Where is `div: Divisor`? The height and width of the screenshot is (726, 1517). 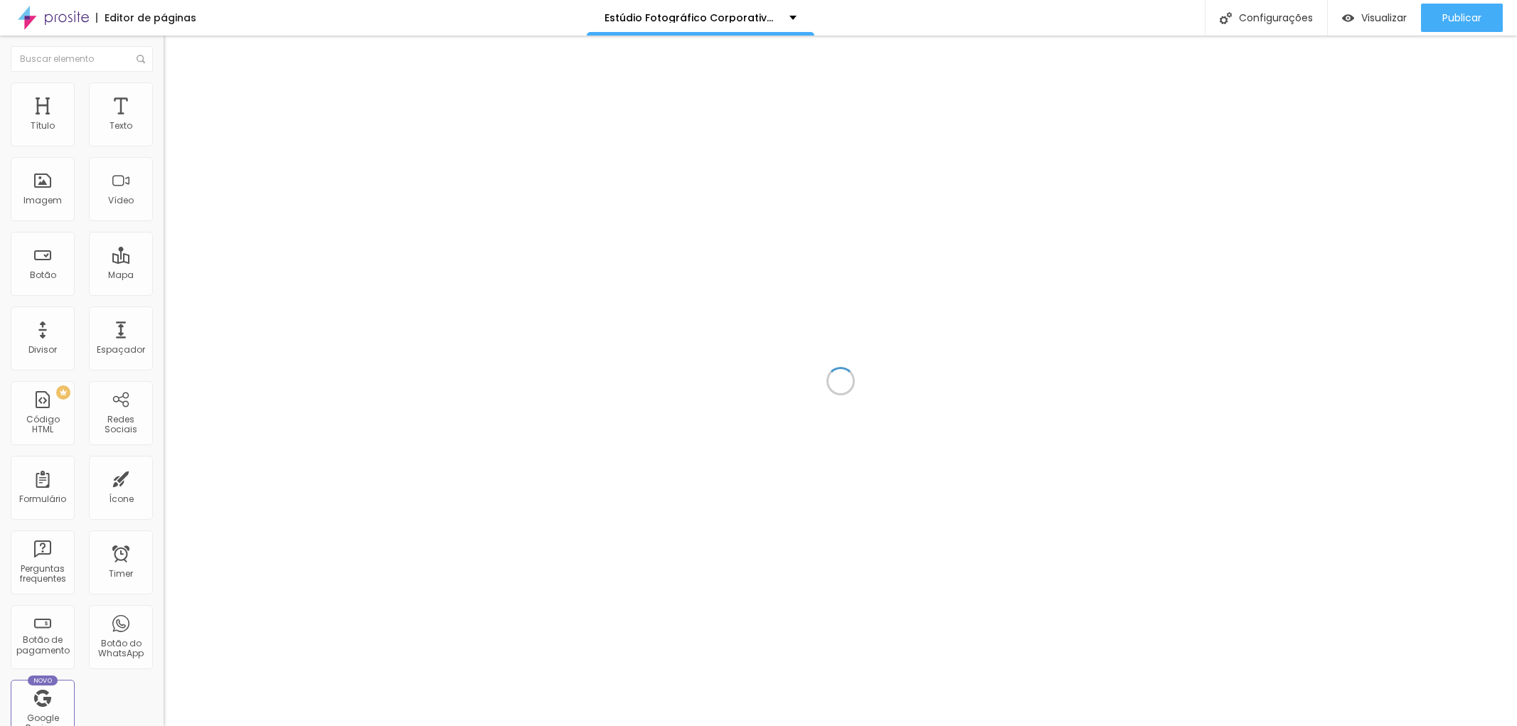
div: Divisor is located at coordinates (43, 350).